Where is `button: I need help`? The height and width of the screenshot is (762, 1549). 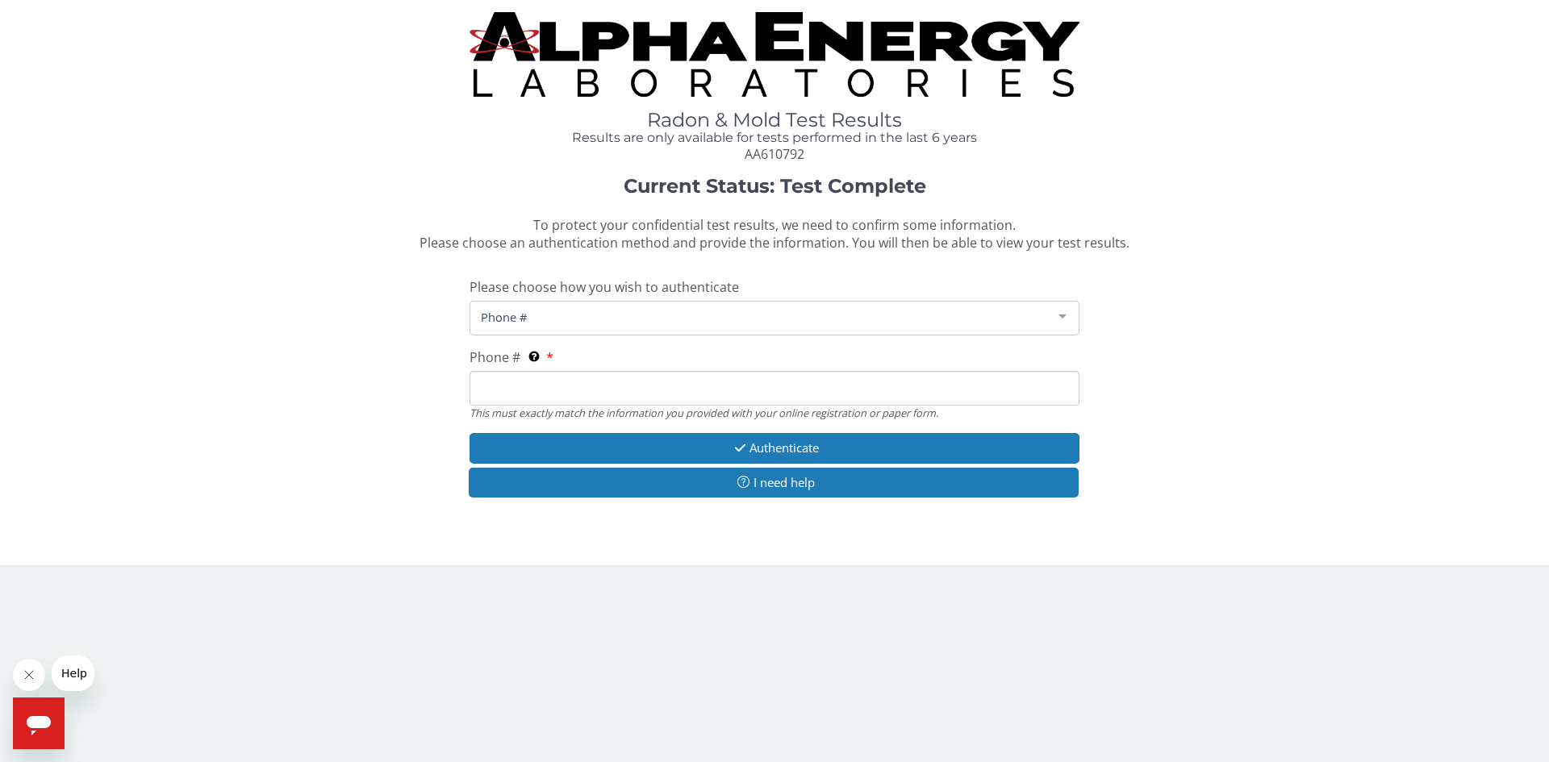
button: I need help is located at coordinates (774, 482).